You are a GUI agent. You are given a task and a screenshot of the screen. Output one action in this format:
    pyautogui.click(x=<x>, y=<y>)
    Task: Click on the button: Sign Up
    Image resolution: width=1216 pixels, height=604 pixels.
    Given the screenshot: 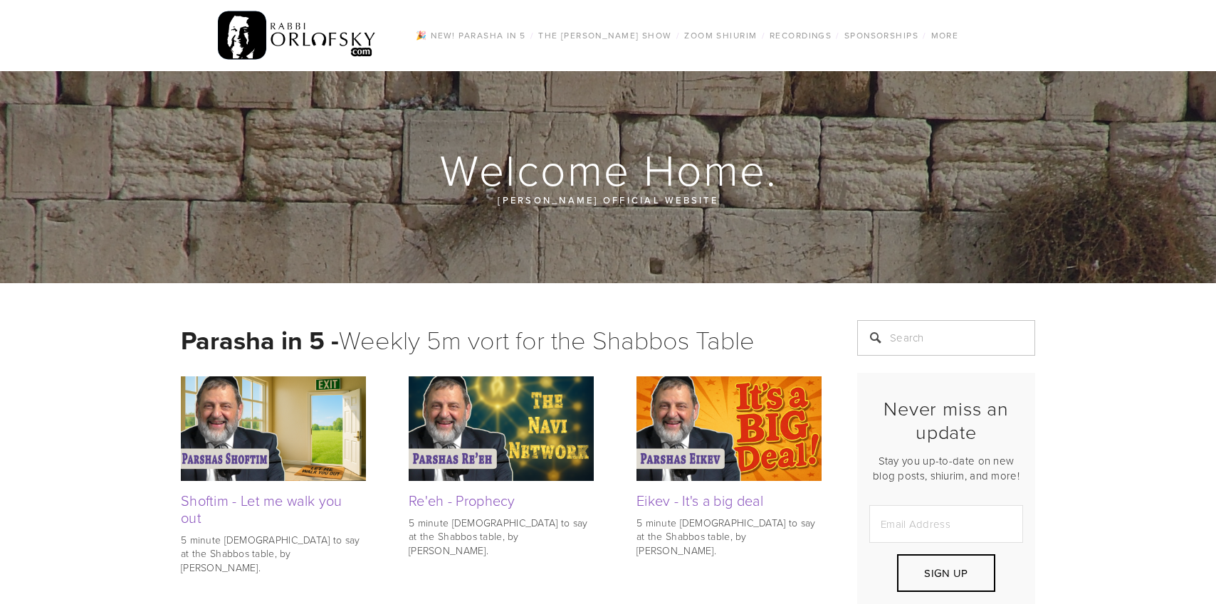 What is the action you would take?
    pyautogui.click(x=946, y=573)
    